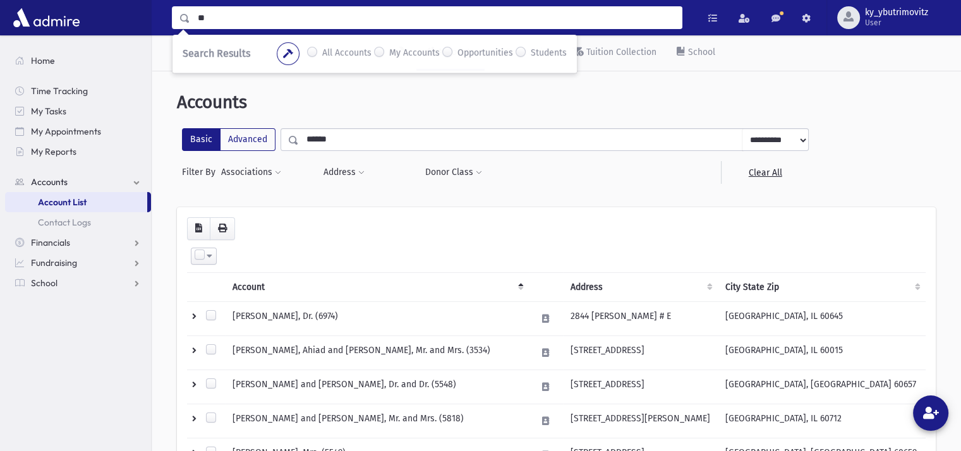 The image size is (961, 451). I want to click on label: Advanced, so click(248, 140).